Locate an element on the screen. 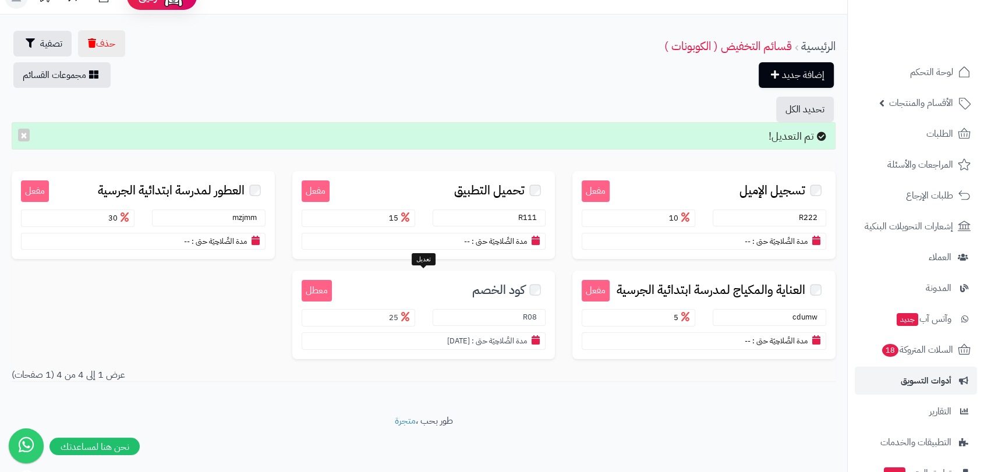  span: 18 is located at coordinates (890, 351).